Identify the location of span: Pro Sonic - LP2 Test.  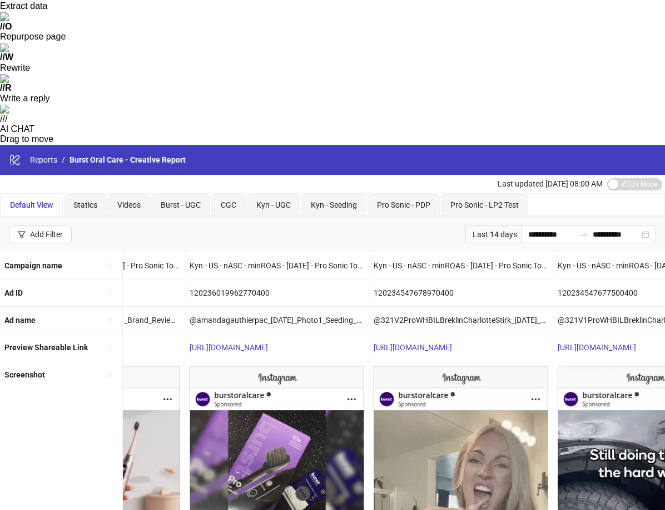
(485, 205).